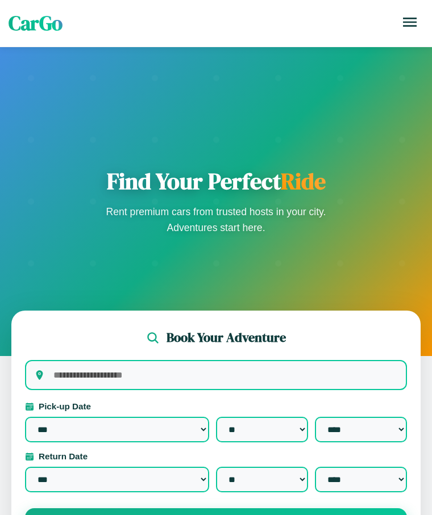 The height and width of the screenshot is (515, 432). Describe the element at coordinates (226, 338) in the screenshot. I see `h2: Book Your Adventure` at that location.